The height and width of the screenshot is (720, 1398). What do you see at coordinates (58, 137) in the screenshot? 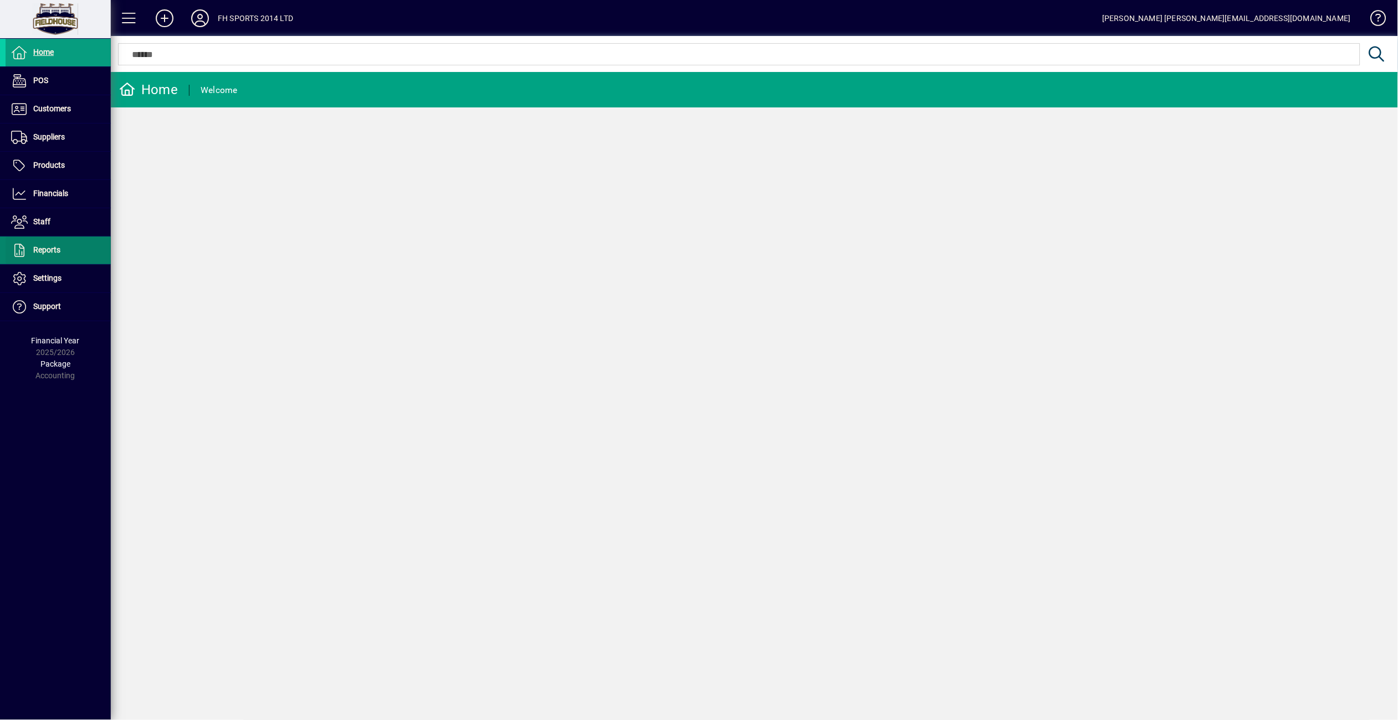
I see `a: Suppliers` at bounding box center [58, 137].